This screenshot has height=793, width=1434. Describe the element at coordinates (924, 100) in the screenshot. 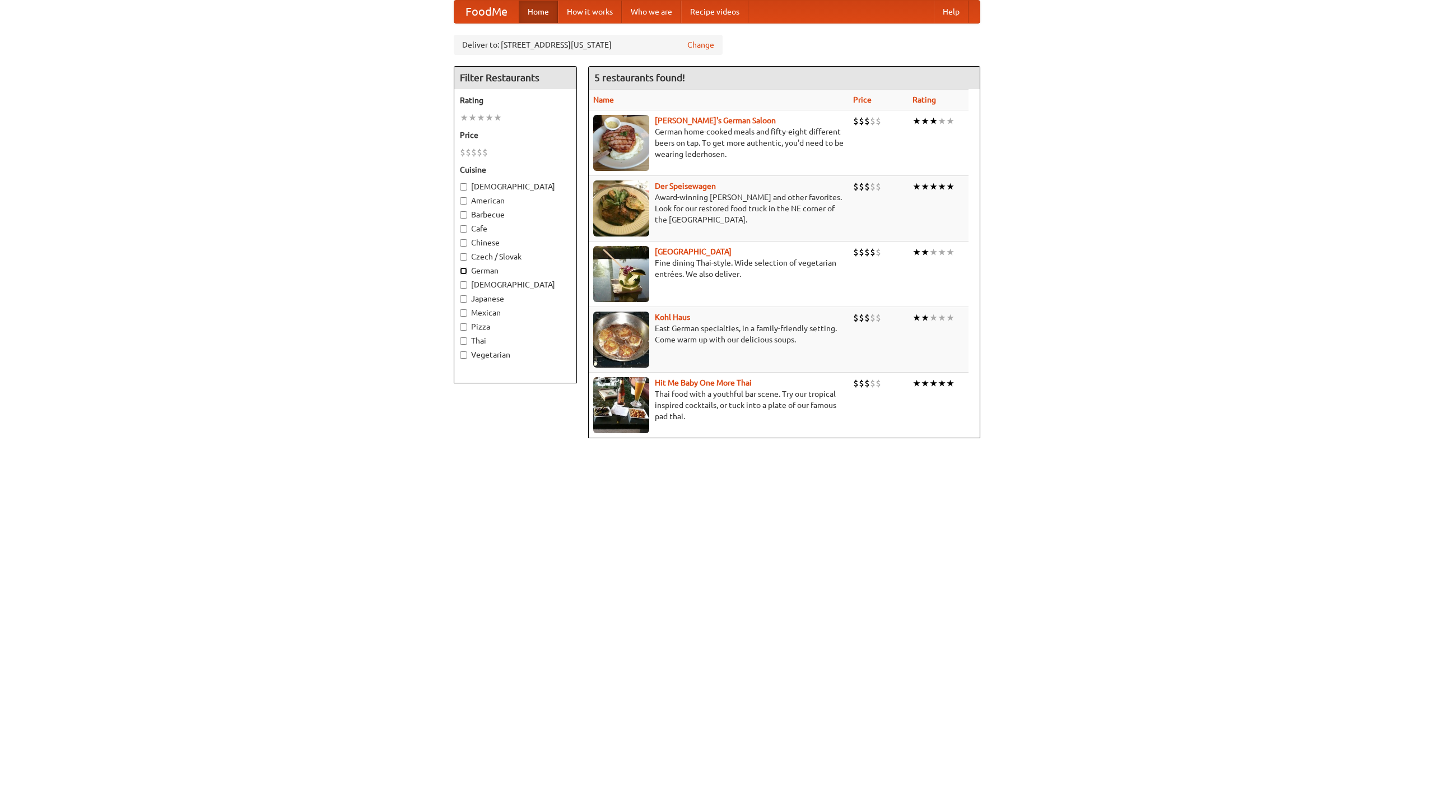

I see `a: Rating` at that location.